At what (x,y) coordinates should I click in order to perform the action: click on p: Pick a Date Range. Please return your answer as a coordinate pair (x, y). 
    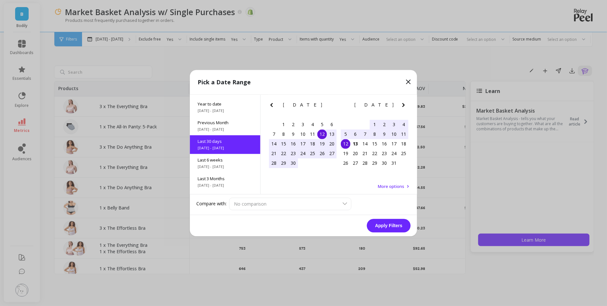
    Looking at the image, I should click on (224, 82).